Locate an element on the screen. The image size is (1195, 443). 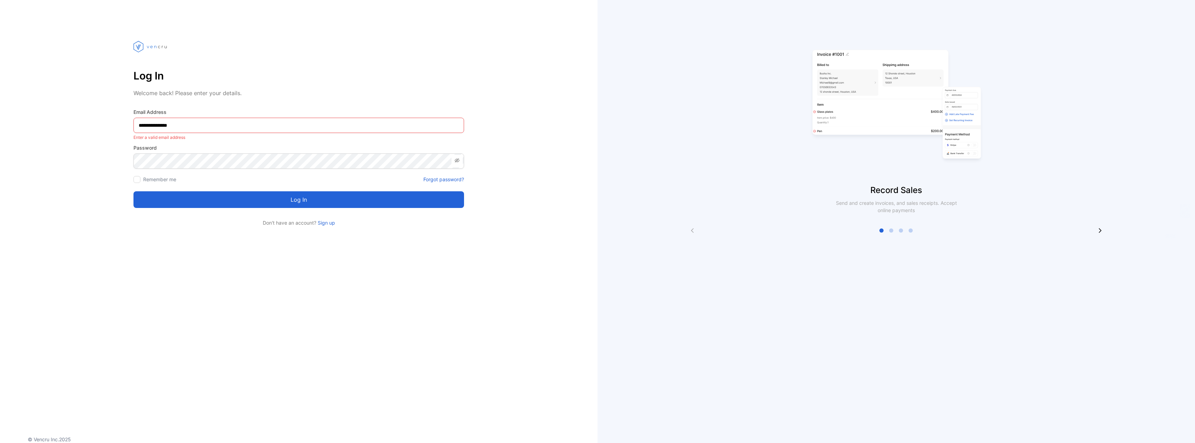
p: Don't have an account? is located at coordinates (298, 223).